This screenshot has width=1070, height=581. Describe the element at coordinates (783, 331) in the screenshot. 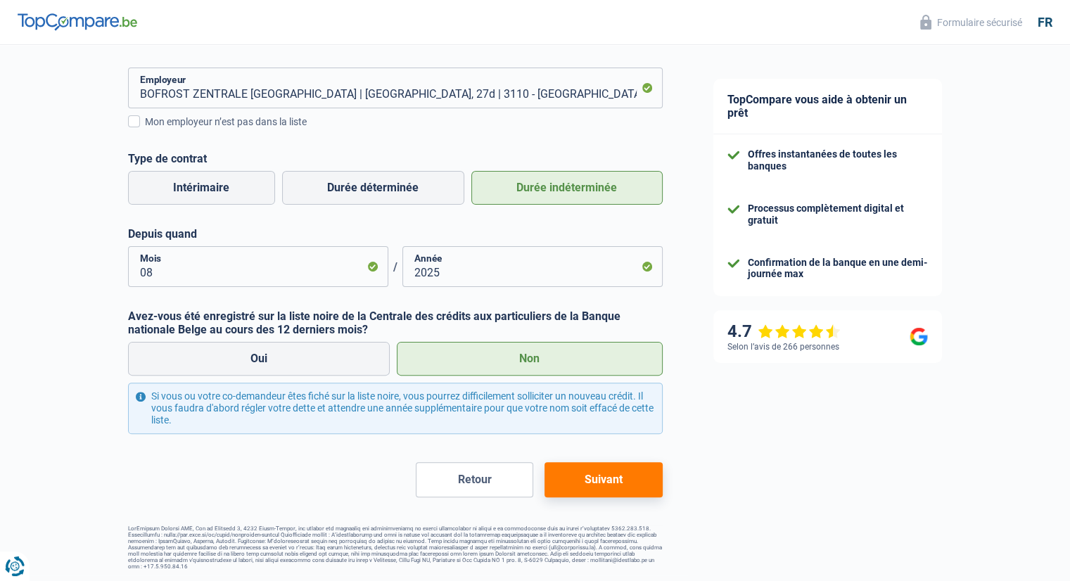

I see `div: 4.7` at that location.